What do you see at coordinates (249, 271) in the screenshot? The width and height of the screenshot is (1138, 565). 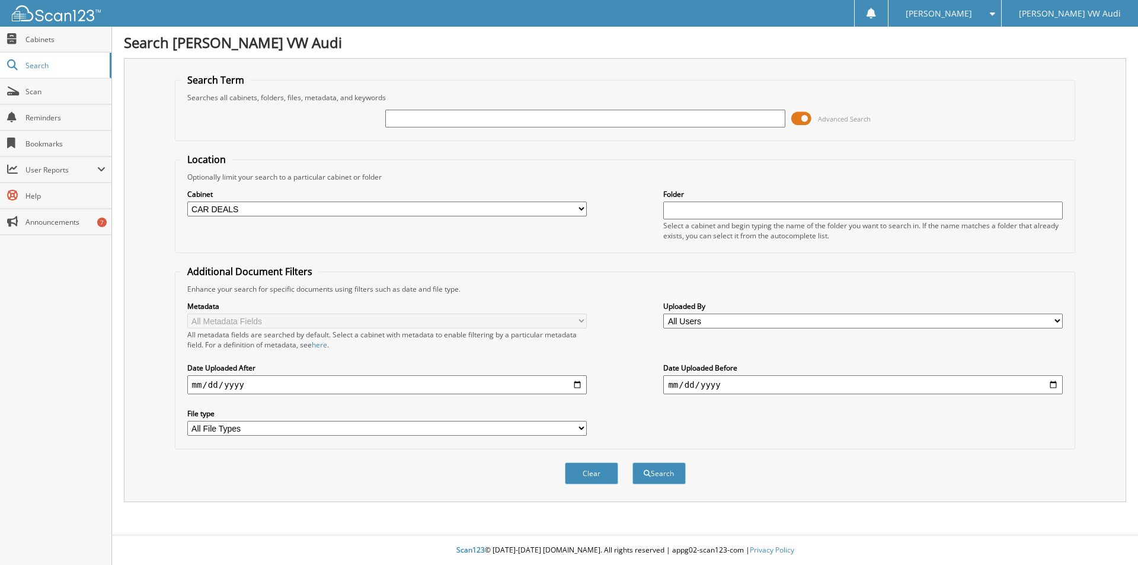 I see `legend: Additional Document Filters` at bounding box center [249, 271].